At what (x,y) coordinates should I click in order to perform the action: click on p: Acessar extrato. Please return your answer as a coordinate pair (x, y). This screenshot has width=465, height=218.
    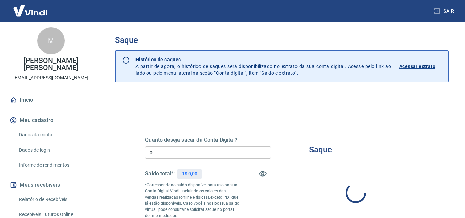
    Looking at the image, I should click on (412, 66).